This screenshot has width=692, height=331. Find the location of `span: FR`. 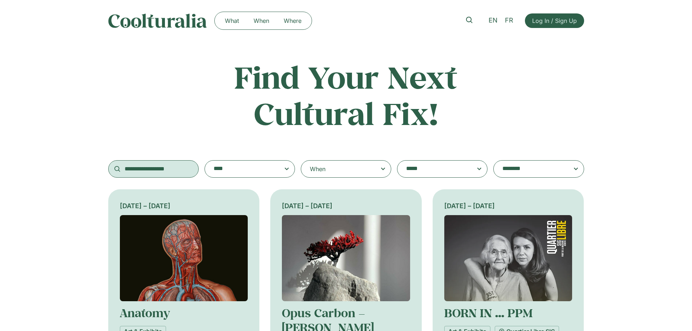

span: FR is located at coordinates (509, 20).